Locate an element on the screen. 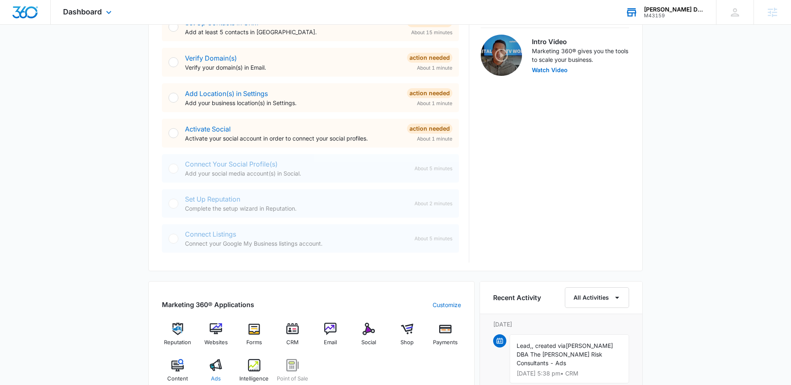 This screenshot has width=791, height=385. span: Social is located at coordinates (369, 342).